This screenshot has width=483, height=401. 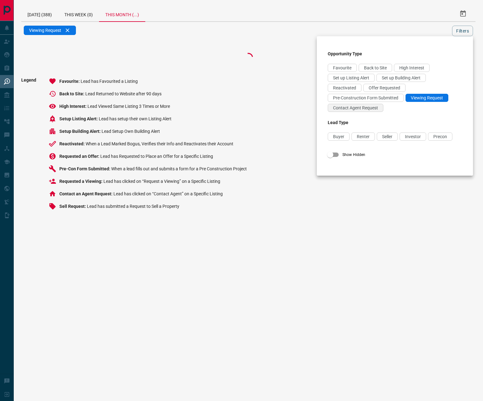 I want to click on div: Favourite, so click(x=342, y=68).